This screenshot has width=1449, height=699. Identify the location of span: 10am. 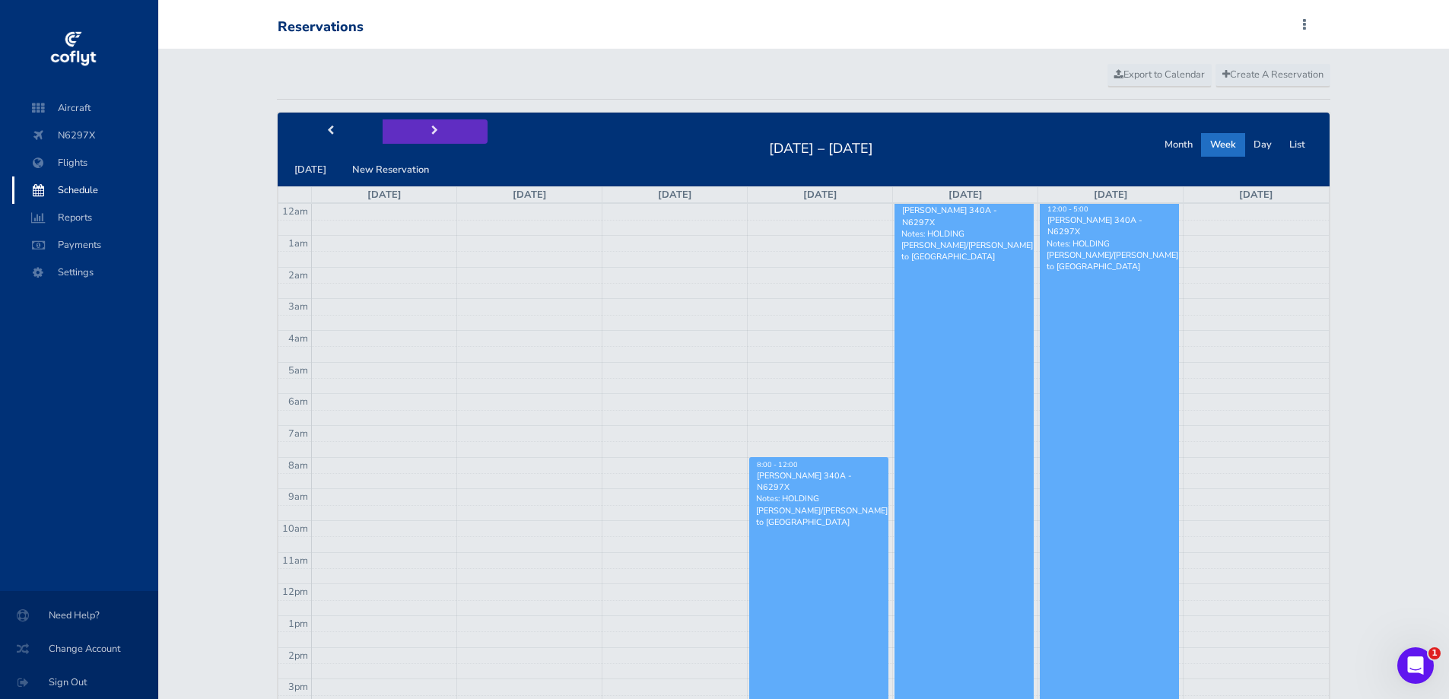
(295, 529).